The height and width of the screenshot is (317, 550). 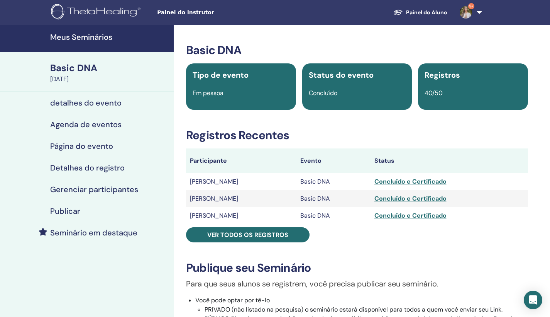 I want to click on h3: Registros Recentes, so click(x=357, y=135).